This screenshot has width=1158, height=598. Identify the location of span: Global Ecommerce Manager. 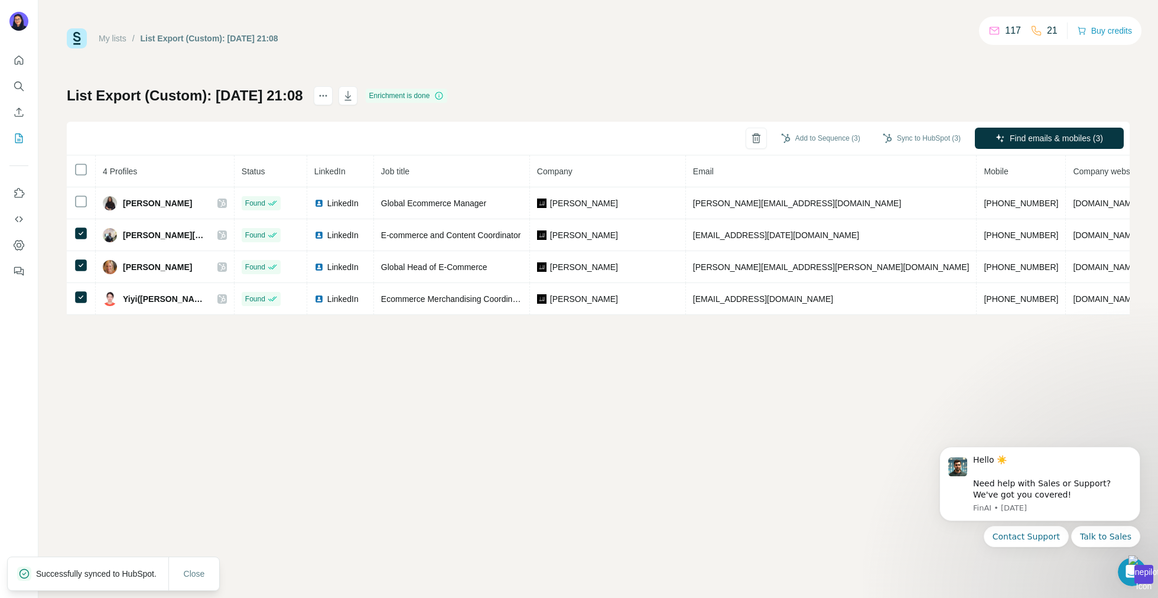
(434, 203).